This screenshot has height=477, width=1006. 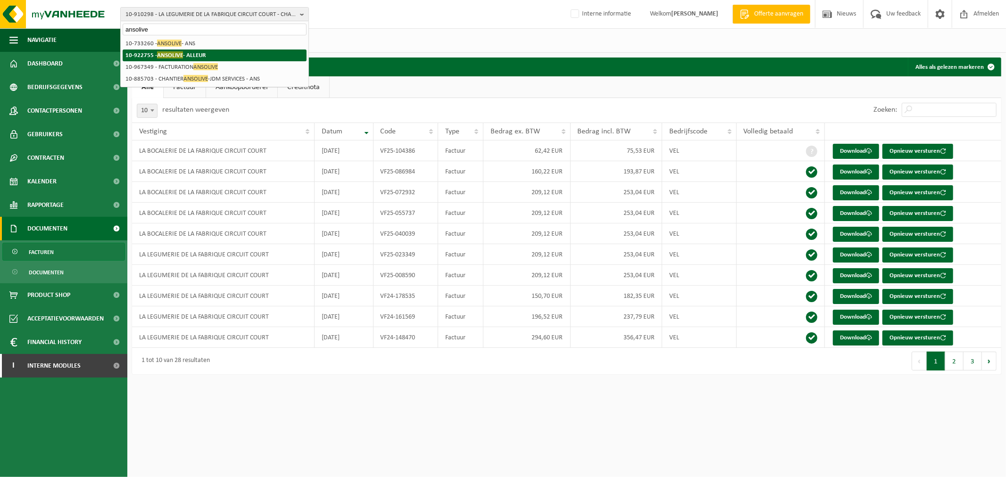 What do you see at coordinates (215, 14) in the screenshot?
I see `button: 10-910298 - LA LEGUMERIE DE LA FABRIQUE CIRCUIT COURT - CHAMPION` at bounding box center [215, 14].